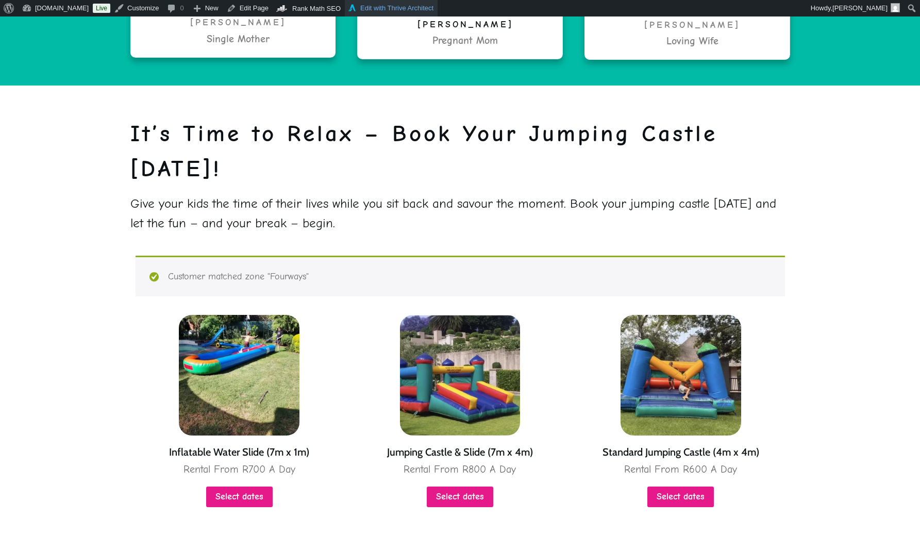 The width and height of the screenshot is (920, 535). I want to click on img: Jumping Castle and Slide Combo, so click(460, 375).